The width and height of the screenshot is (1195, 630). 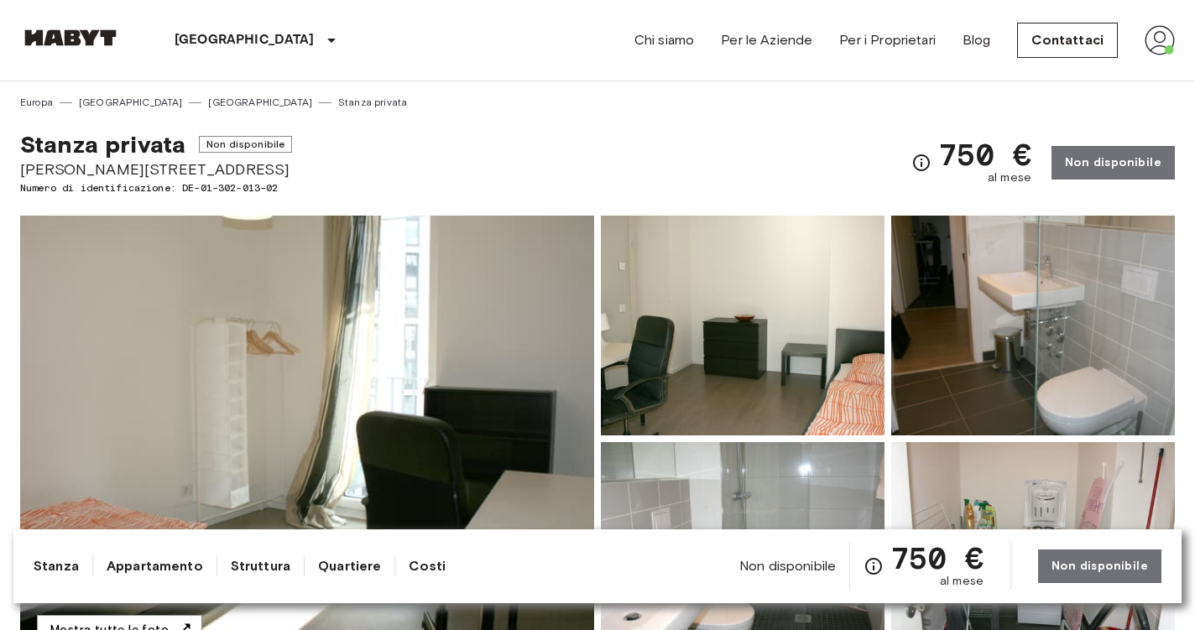 I want to click on a: Europa, so click(x=36, y=102).